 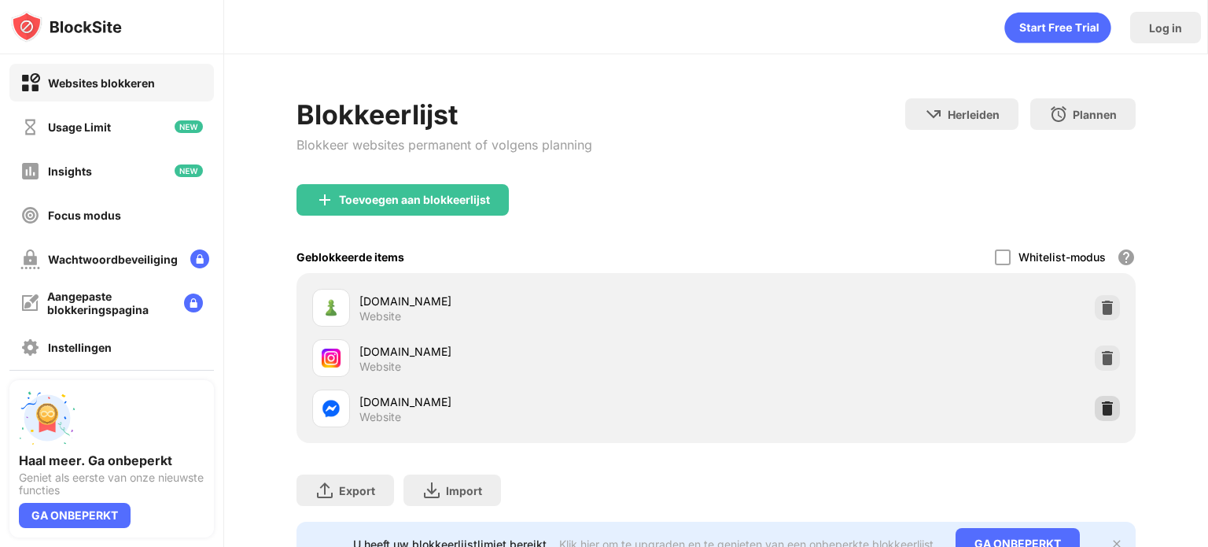 I want to click on img: time-usage-off.svg, so click(x=30, y=127).